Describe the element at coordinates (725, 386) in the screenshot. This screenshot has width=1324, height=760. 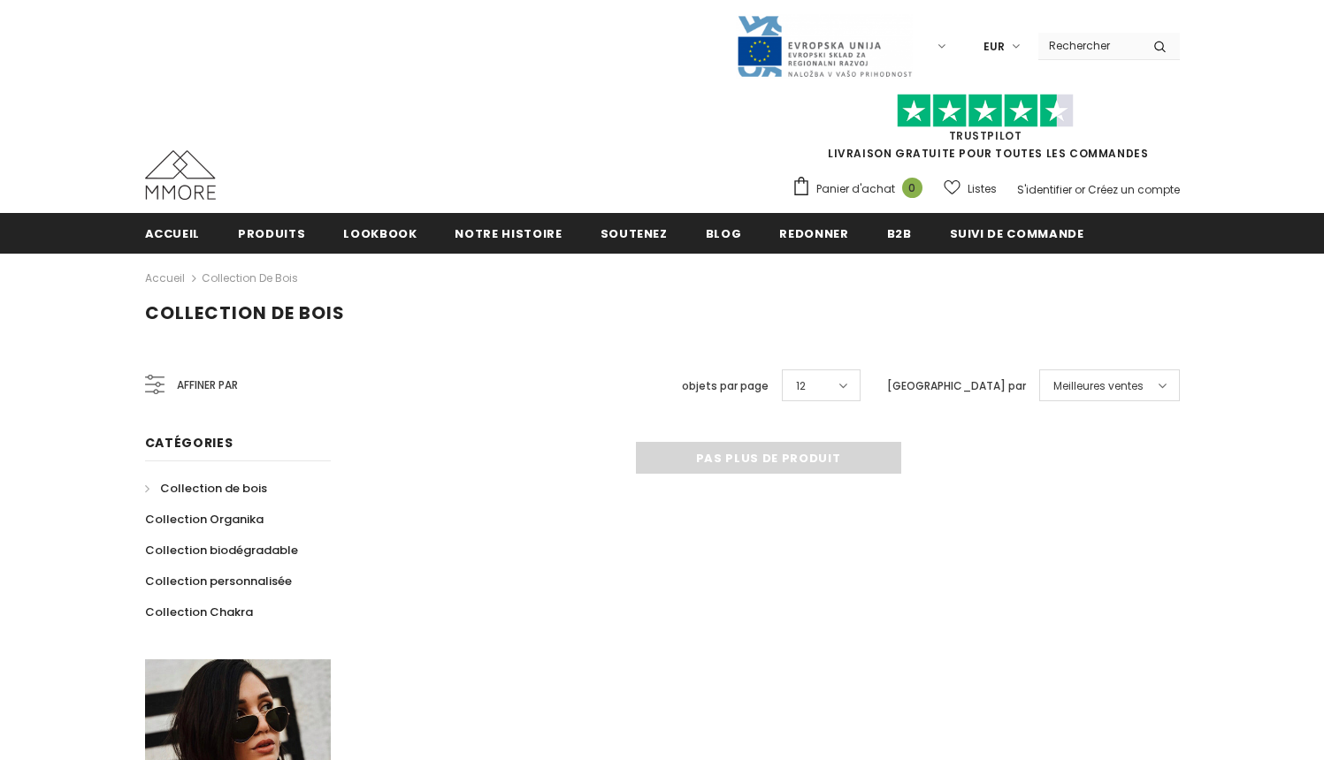
I see `label: objets par page` at that location.